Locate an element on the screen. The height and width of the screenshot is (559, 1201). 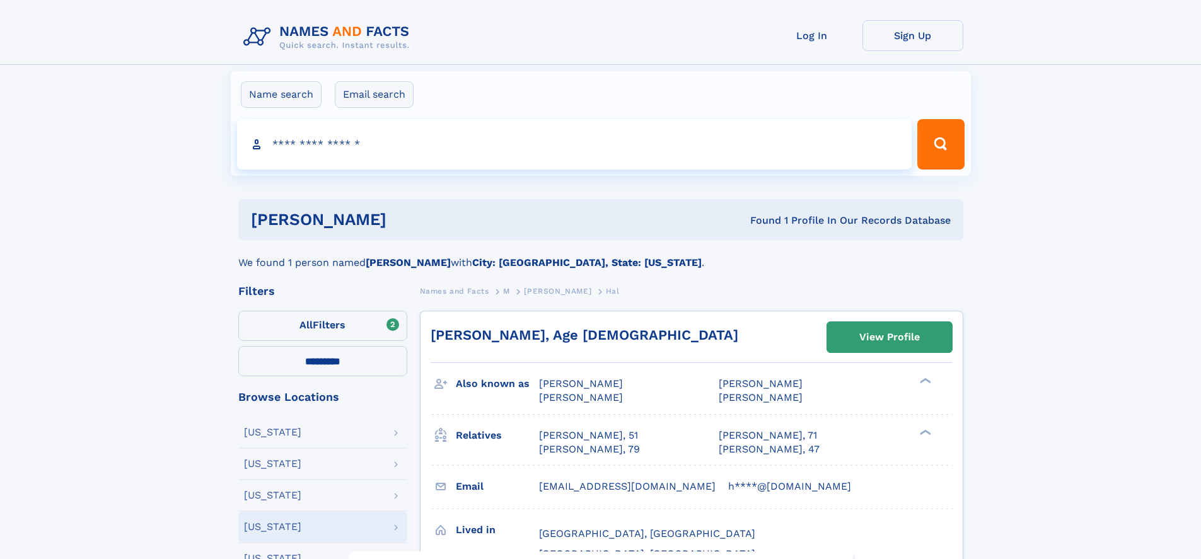
div: Found 1 Profile In Our Records Database is located at coordinates (759, 221).